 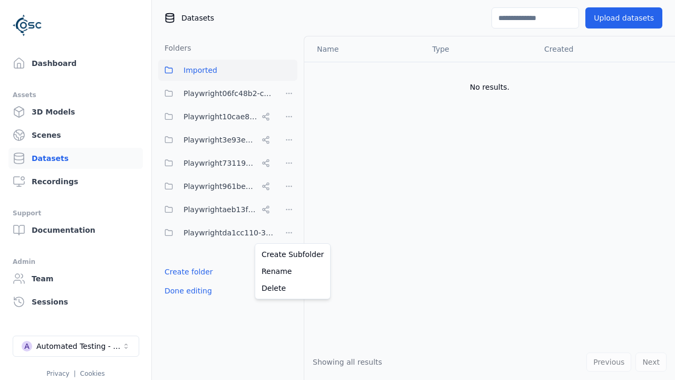 What do you see at coordinates (293, 288) in the screenshot?
I see `a: Delete` at bounding box center [293, 288].